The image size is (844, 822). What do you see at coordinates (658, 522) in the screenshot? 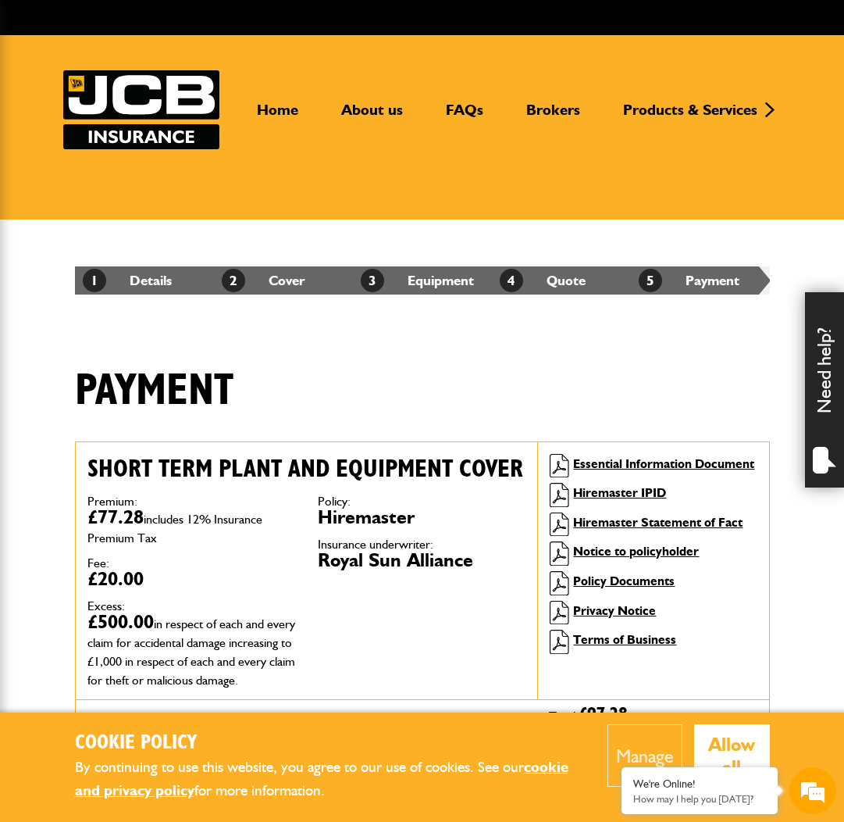
I see `a: Hiremaster Statement of Fact` at bounding box center [658, 522].